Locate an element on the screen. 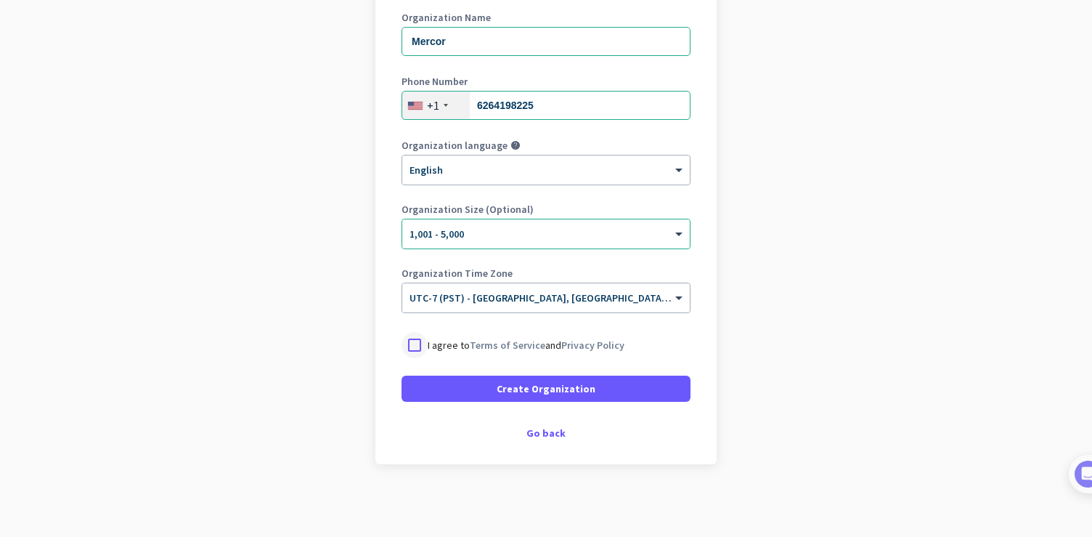  div: +1 is located at coordinates (433, 105).